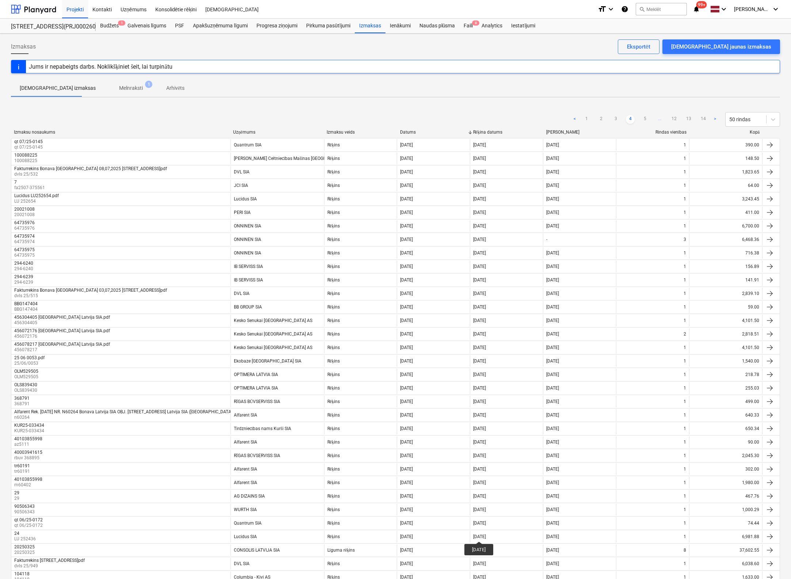 Image resolution: width=791 pixels, height=579 pixels. Describe the element at coordinates (726, 564) in the screenshot. I see `div: 6,038.60` at that location.